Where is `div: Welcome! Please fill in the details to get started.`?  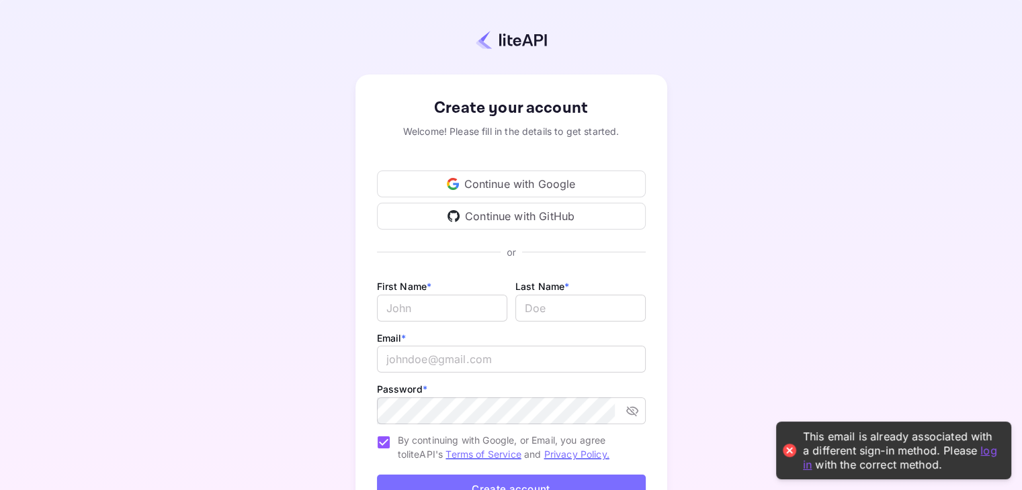 div: Welcome! Please fill in the details to get started. is located at coordinates (511, 131).